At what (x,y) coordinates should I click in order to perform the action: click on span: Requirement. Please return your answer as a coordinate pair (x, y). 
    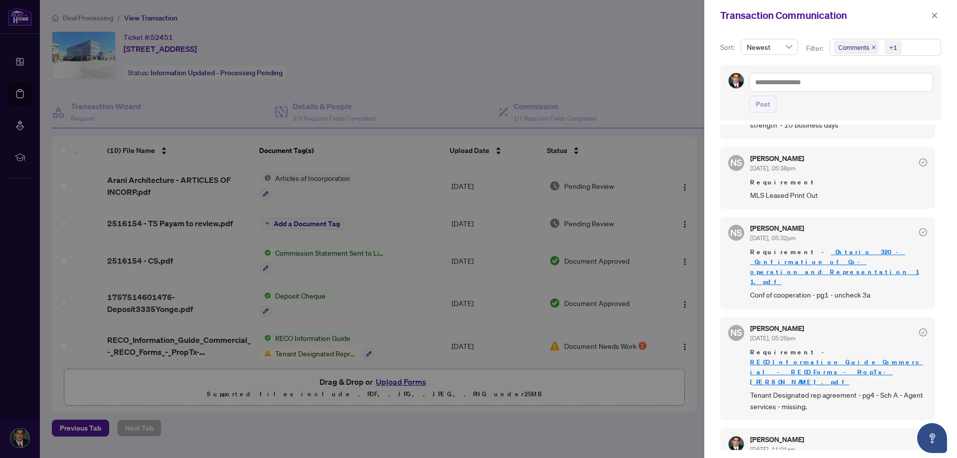
    Looking at the image, I should click on (839, 182).